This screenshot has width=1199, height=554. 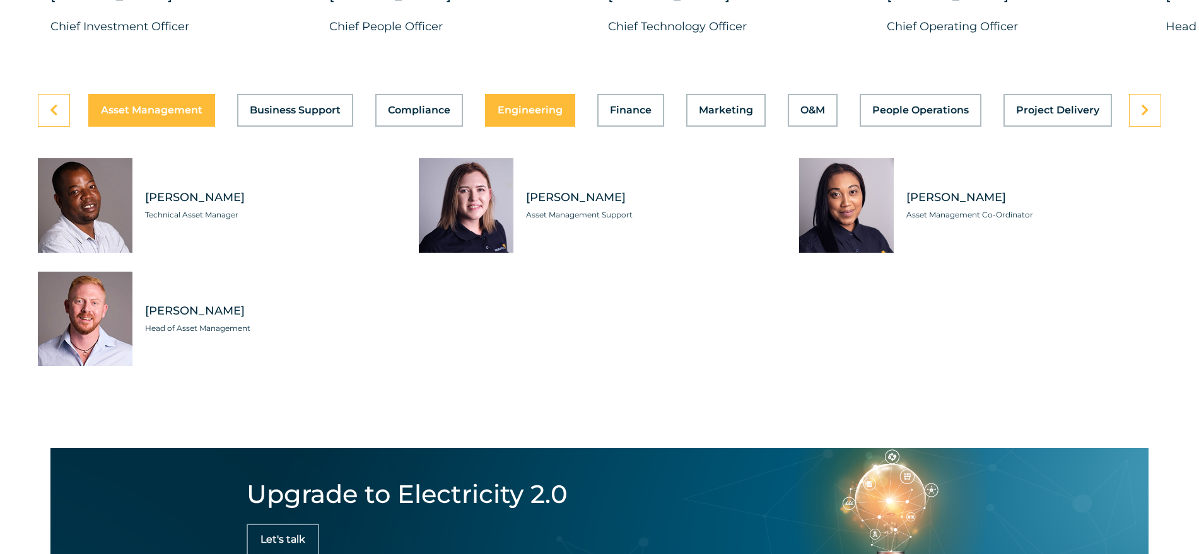 What do you see at coordinates (599, 230) in the screenshot?
I see `div: Tabs. Open items with Enter or Space, close with Escape and navigate using the Arrow keys.` at bounding box center [599, 230].